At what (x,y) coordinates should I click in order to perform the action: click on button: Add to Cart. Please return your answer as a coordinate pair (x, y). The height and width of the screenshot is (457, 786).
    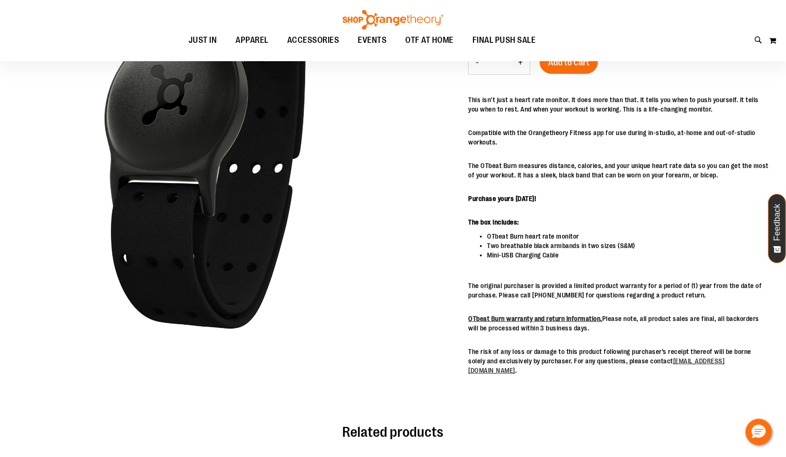
    Looking at the image, I should click on (569, 62).